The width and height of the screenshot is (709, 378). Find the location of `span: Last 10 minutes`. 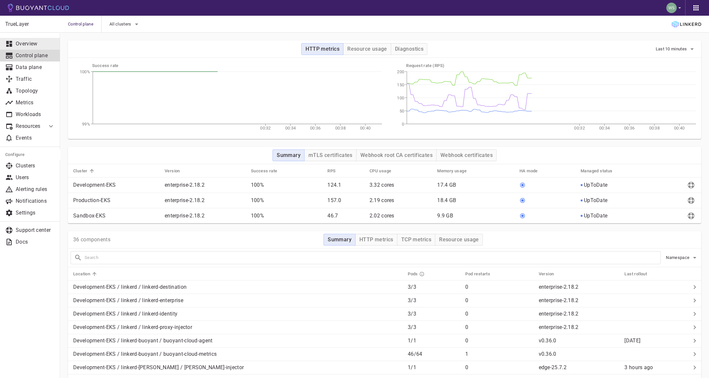

span: Last 10 minutes is located at coordinates (672, 49).